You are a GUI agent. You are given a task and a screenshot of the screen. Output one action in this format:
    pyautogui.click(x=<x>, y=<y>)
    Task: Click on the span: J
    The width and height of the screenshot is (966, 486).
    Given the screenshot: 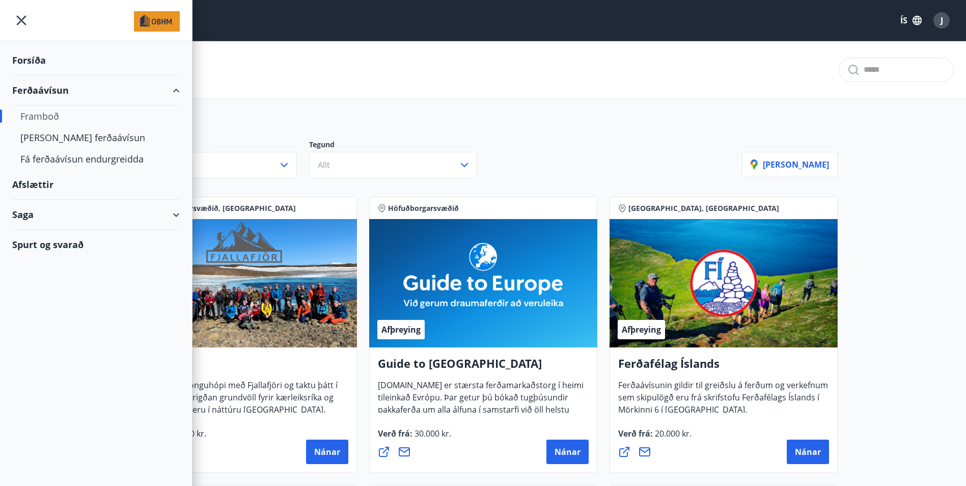 What is the action you would take?
    pyautogui.click(x=942, y=20)
    